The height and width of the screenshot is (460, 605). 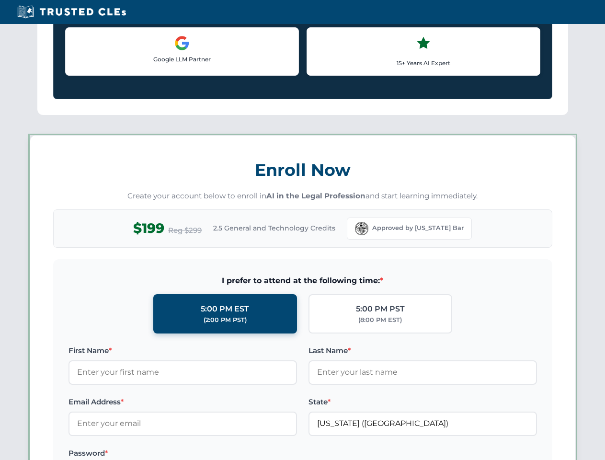 What do you see at coordinates (380, 320) in the screenshot?
I see `div: (8:00 PM EST)` at bounding box center [380, 320].